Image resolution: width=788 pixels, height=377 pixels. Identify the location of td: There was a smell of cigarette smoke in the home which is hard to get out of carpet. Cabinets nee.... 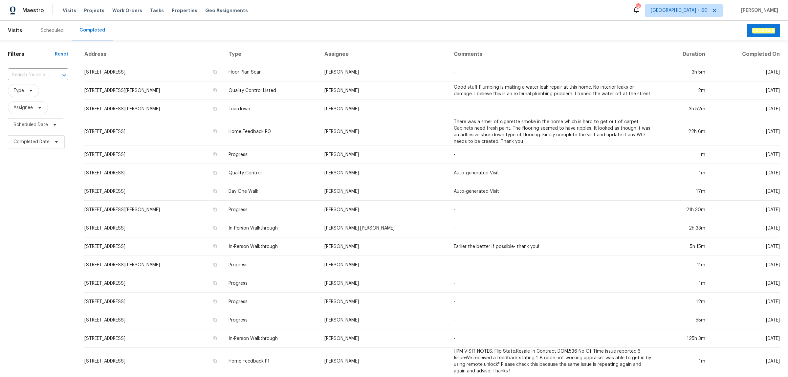
(553, 132).